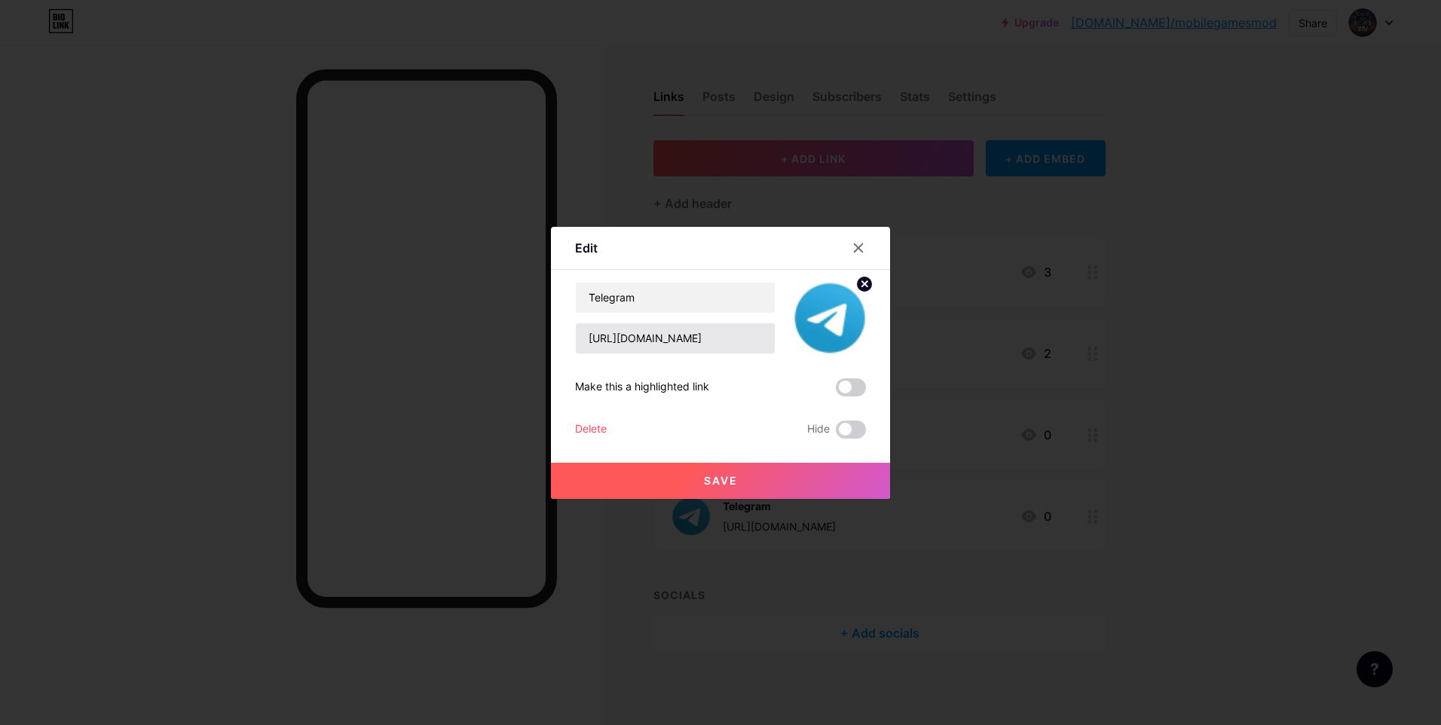  I want to click on div: Edit, so click(586, 248).